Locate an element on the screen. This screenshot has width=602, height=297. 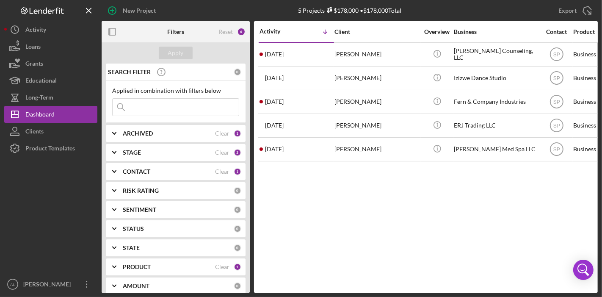
button: Dashboard is located at coordinates (51, 114).